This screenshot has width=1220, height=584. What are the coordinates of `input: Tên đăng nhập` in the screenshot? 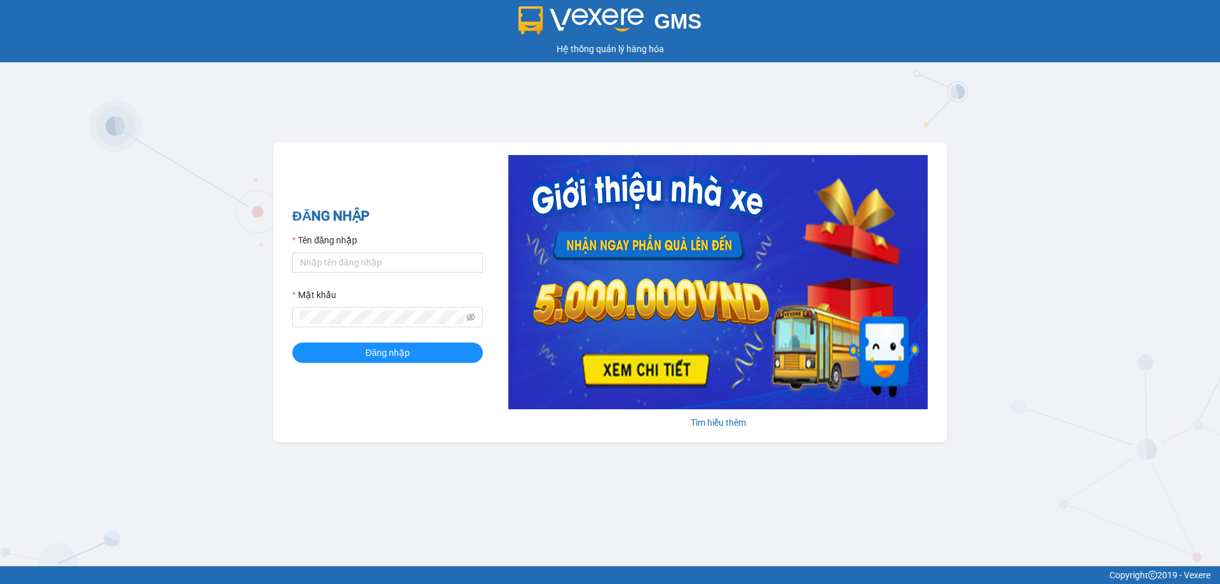 It's located at (388, 262).